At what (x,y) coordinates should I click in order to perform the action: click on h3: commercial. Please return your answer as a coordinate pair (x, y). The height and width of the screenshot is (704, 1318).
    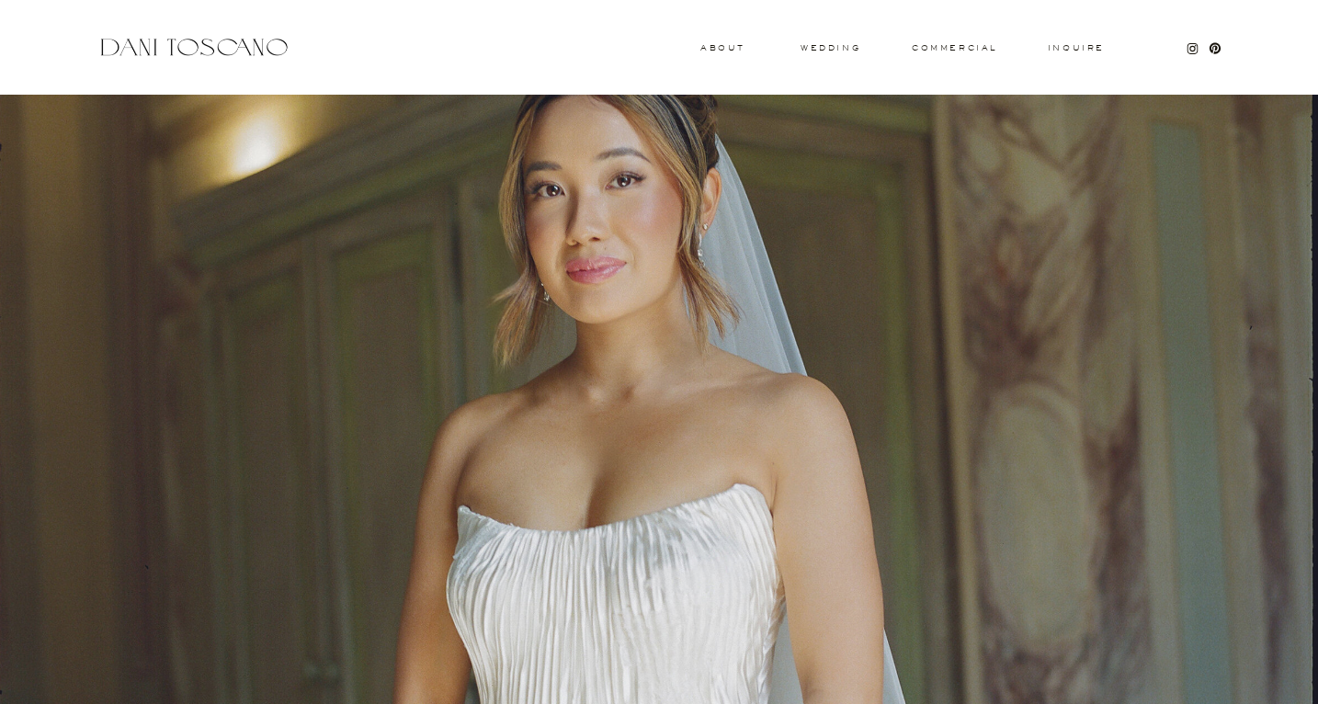
    Looking at the image, I should click on (954, 48).